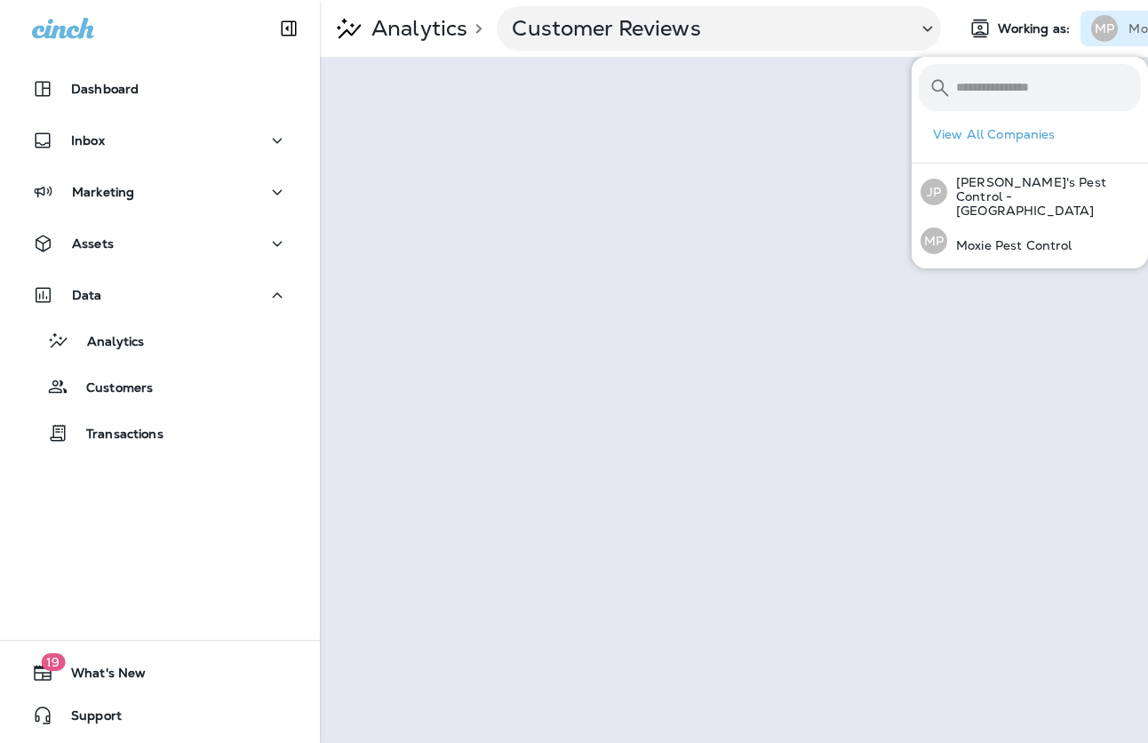  Describe the element at coordinates (160, 433) in the screenshot. I see `button: Transactions` at that location.